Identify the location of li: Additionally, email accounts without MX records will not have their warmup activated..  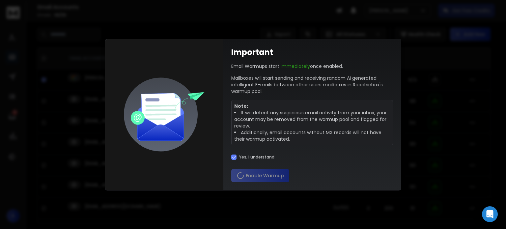
(312, 136).